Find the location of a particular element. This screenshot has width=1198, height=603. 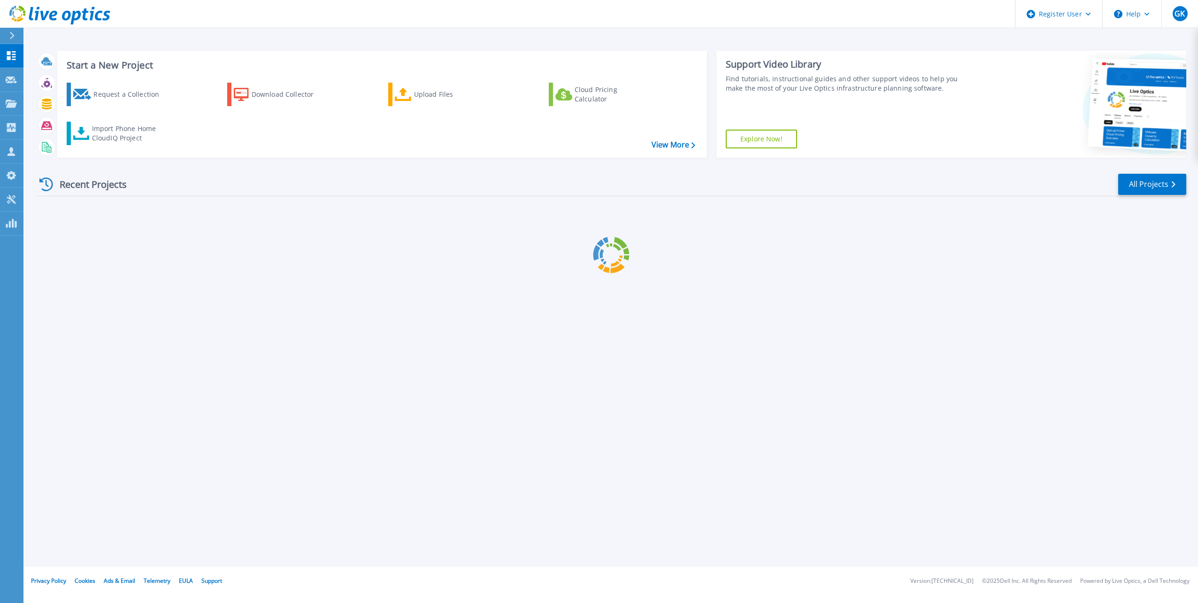

div: Request a Collection is located at coordinates (131, 94).